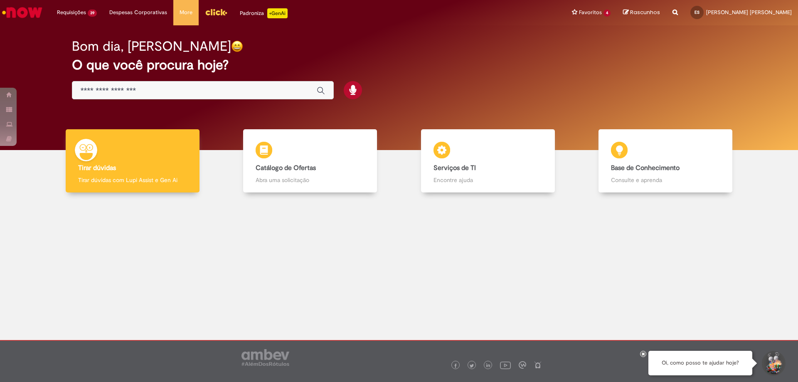 This screenshot has width=798, height=382. What do you see at coordinates (133, 180) in the screenshot?
I see `p: Tirar dúvidas com Lupi Assist e Gen Ai` at bounding box center [133, 180].